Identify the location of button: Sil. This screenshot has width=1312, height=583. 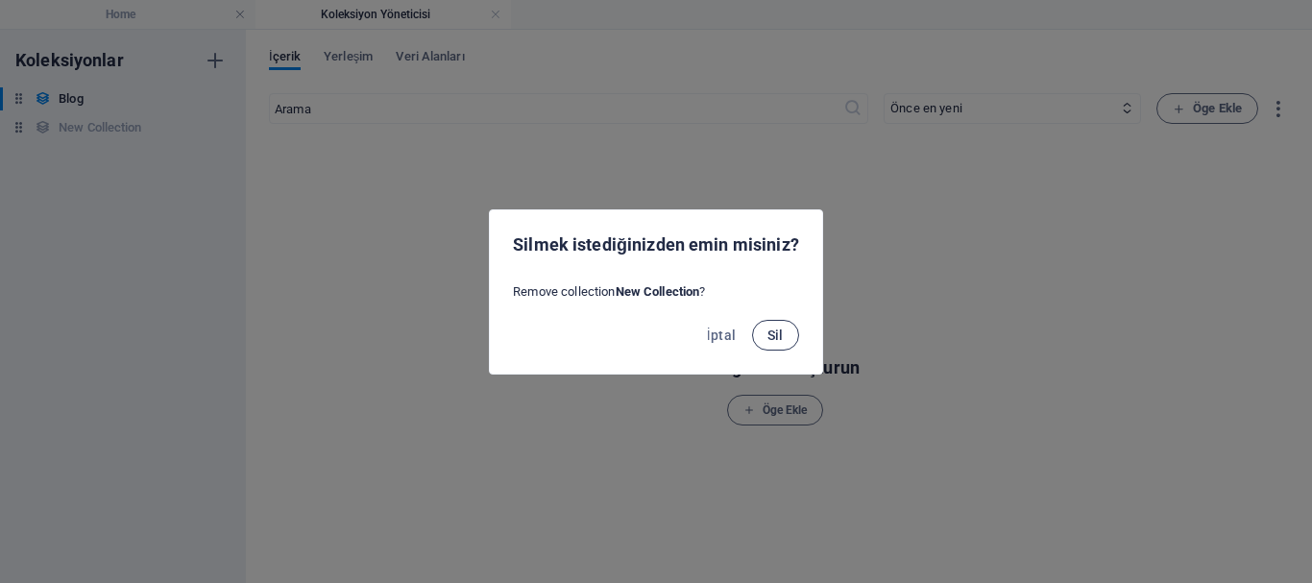
(775, 335).